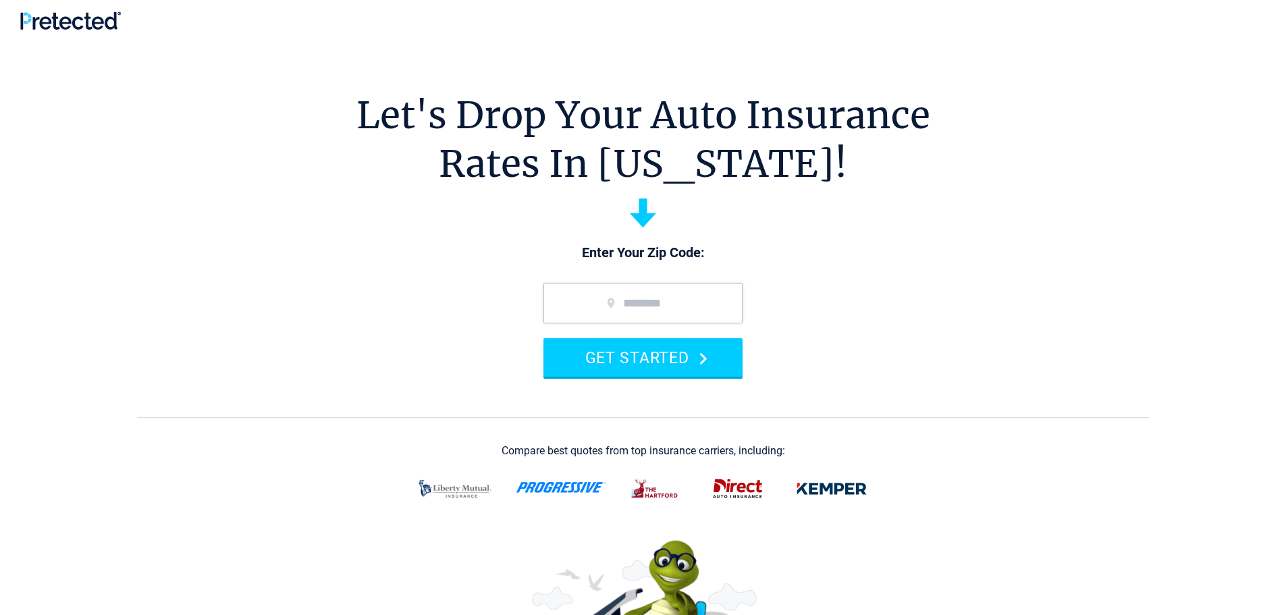 Image resolution: width=1286 pixels, height=615 pixels. What do you see at coordinates (643, 451) in the screenshot?
I see `div: Compare best quotes from top insurance carriers, including:` at bounding box center [643, 451].